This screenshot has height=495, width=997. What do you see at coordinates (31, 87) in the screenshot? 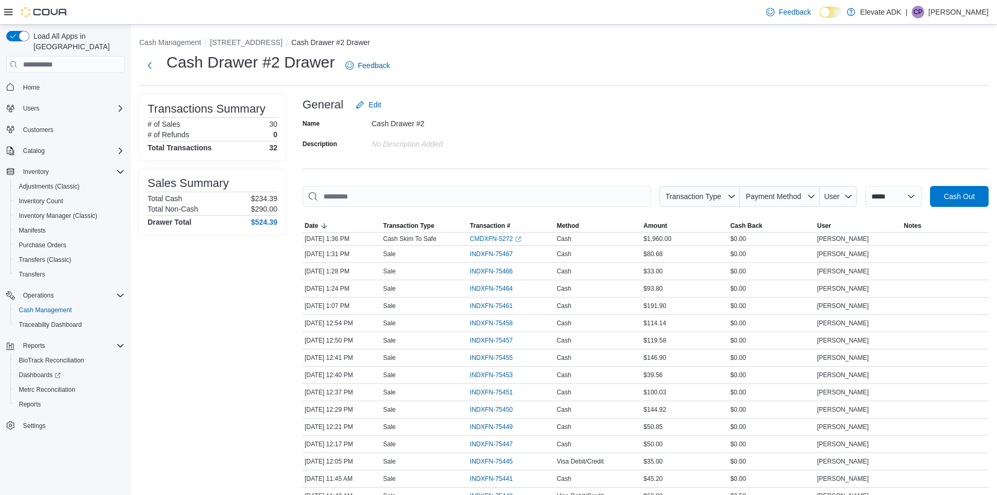
I see `a: Home` at bounding box center [31, 87].